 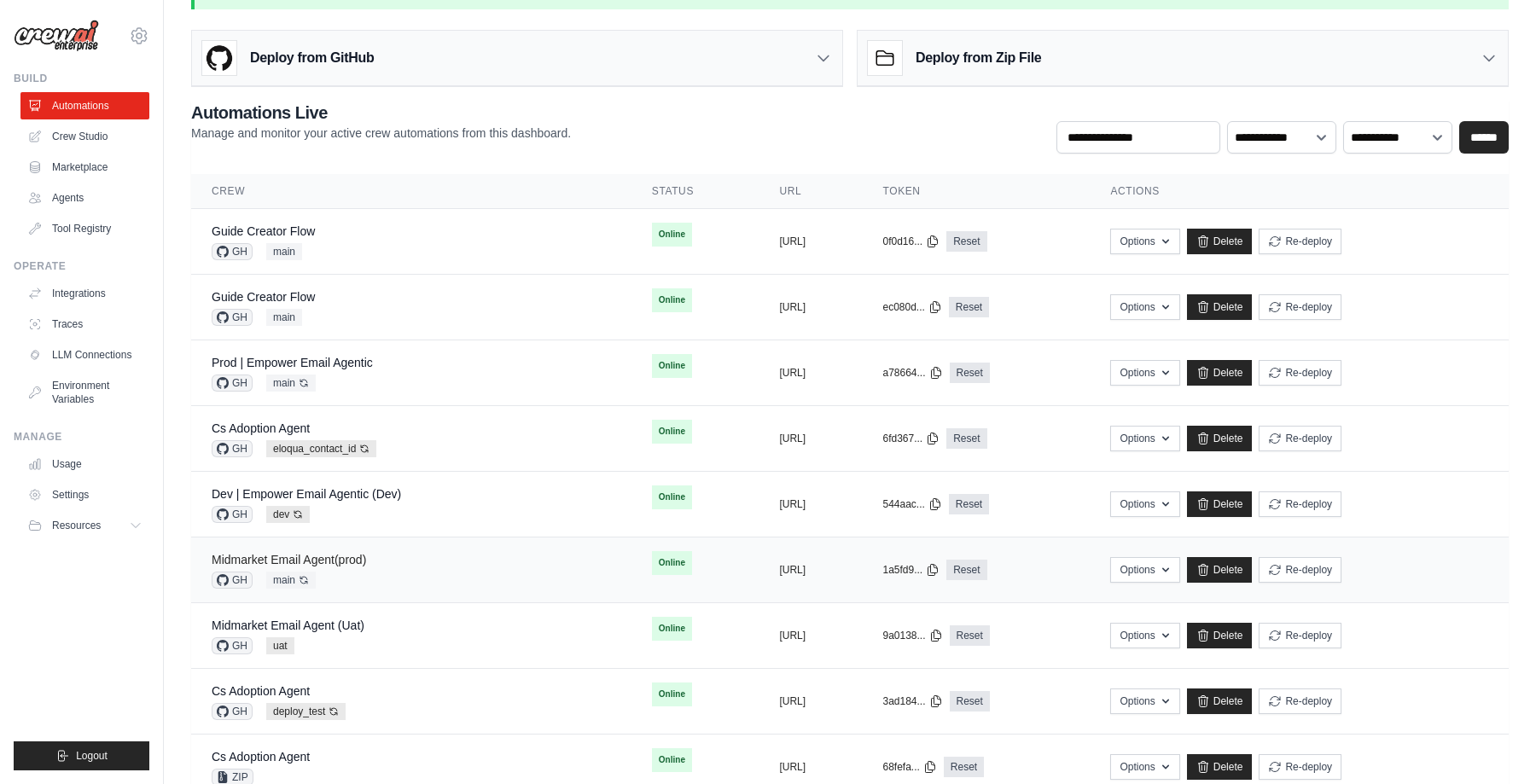 What do you see at coordinates (287, 515) in the screenshot?
I see `span: dev` at bounding box center [287, 515].